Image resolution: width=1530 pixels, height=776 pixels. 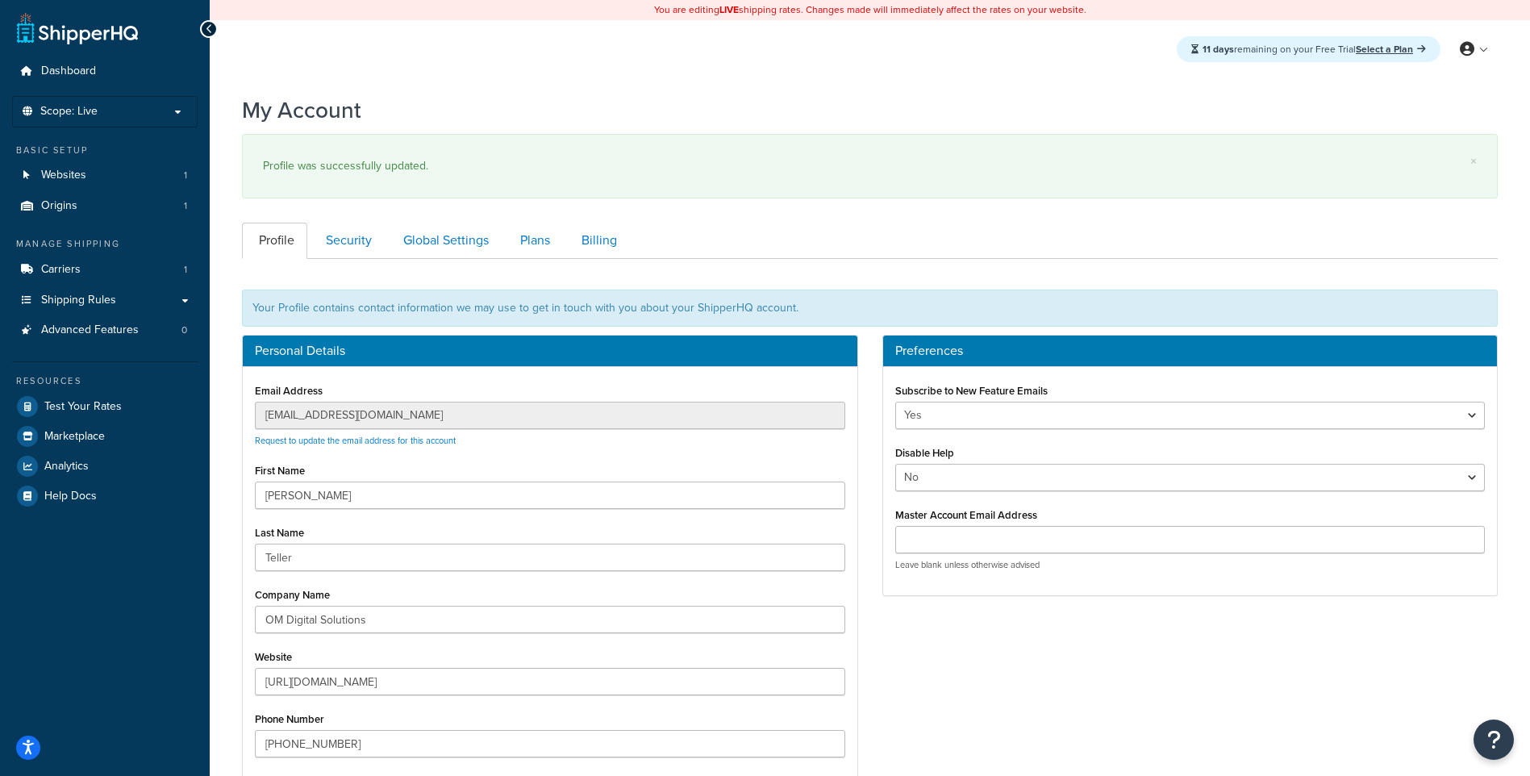 What do you see at coordinates (90, 330) in the screenshot?
I see `span: Advanced Features` at bounding box center [90, 330].